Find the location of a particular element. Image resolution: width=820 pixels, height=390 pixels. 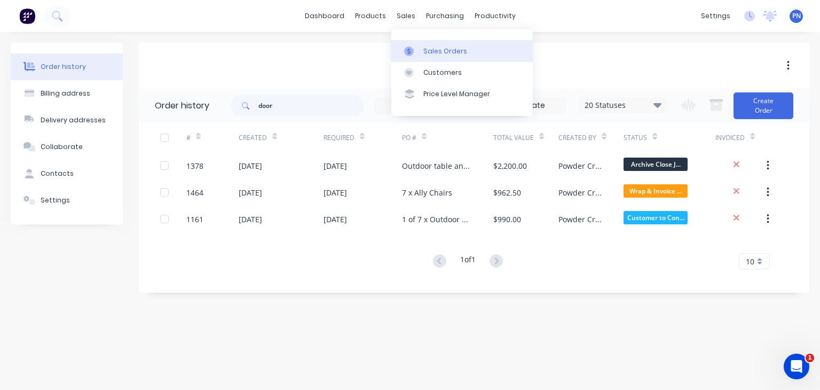

input: Search... is located at coordinates (311, 106).